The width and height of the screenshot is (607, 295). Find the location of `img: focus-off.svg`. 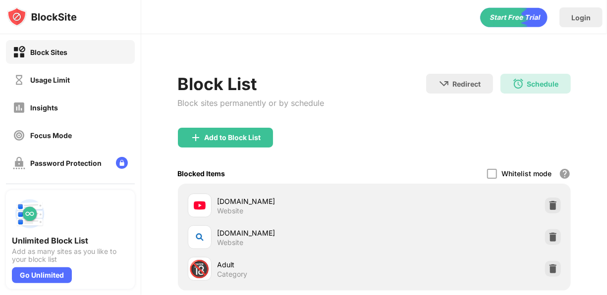

img: focus-off.svg is located at coordinates (19, 135).